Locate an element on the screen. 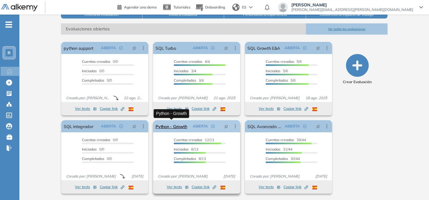 This screenshot has height=200, width=429. a: SQL integrador is located at coordinates (78, 126).